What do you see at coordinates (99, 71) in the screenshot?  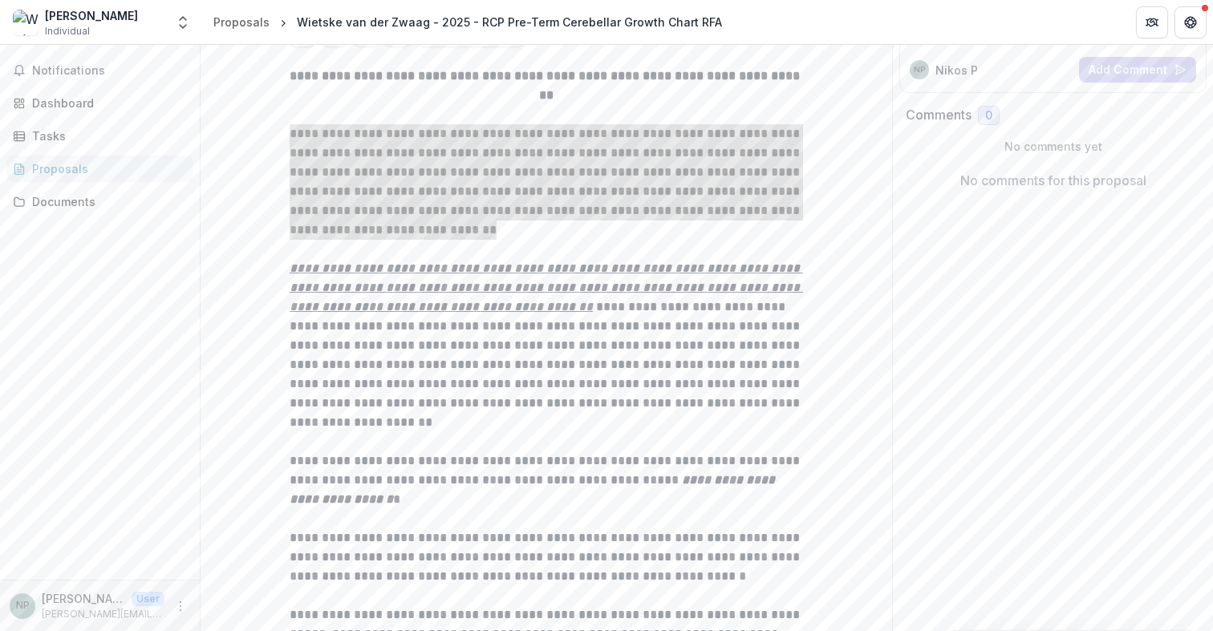 I see `button: Notifications` at bounding box center [99, 71].